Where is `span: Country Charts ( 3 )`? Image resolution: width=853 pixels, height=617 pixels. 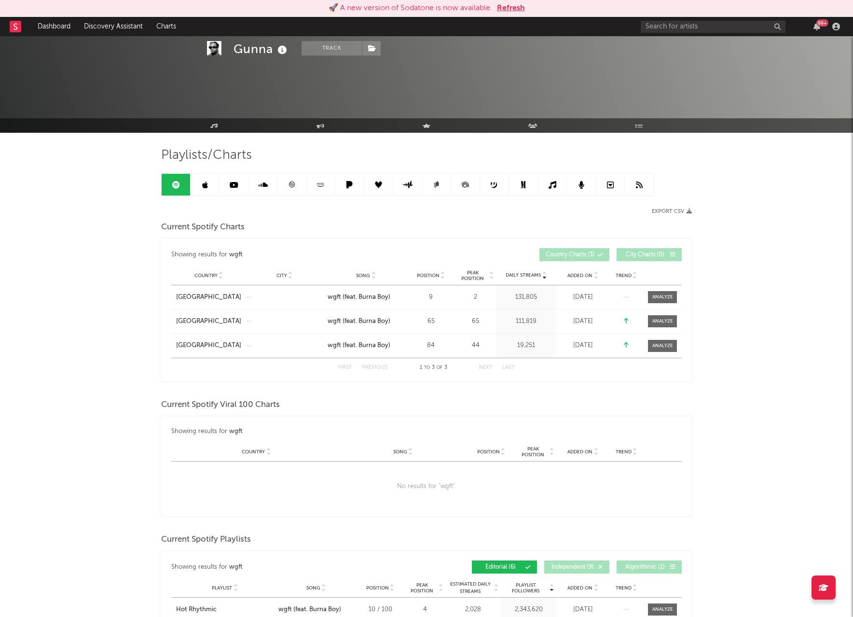
span: Country Charts ( 3 ) is located at coordinates (570, 255).